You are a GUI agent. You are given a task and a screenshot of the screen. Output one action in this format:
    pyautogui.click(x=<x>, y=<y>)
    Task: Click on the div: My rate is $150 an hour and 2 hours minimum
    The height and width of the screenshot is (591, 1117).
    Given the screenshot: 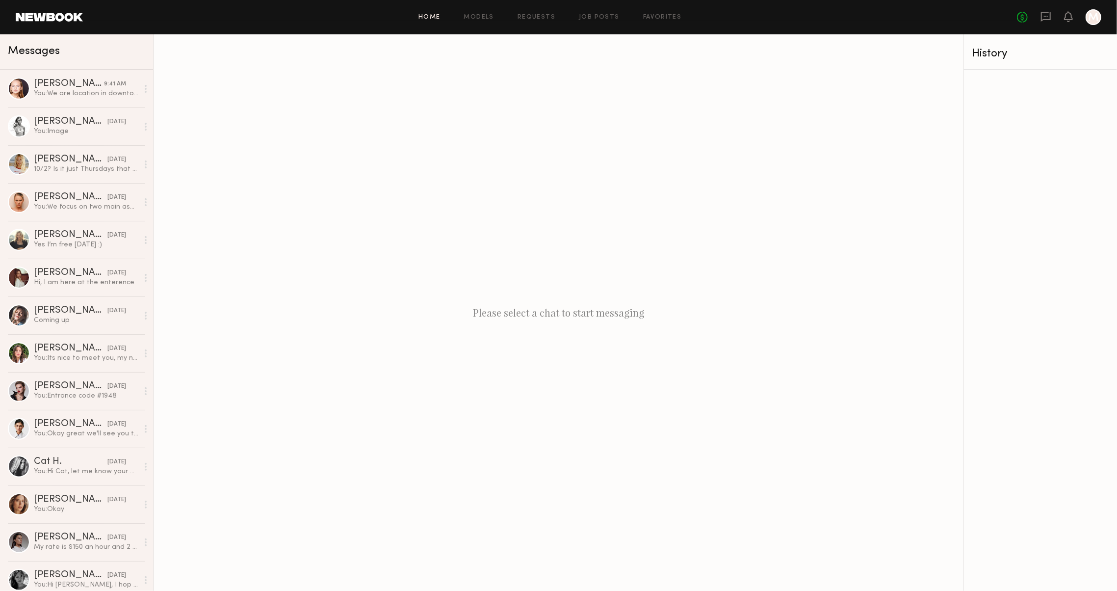 What is the action you would take?
    pyautogui.click(x=86, y=547)
    